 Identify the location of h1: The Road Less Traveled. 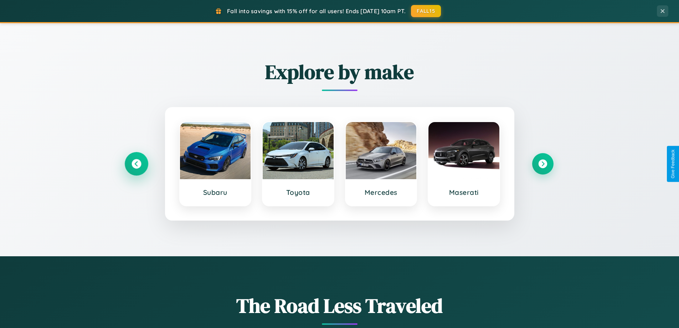
(340, 305).